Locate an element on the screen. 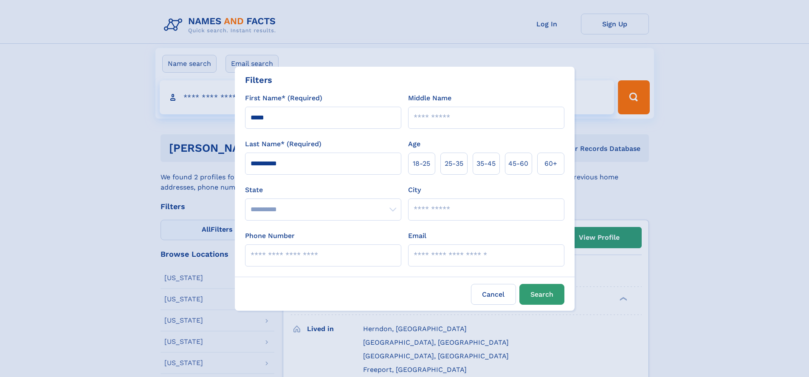 Image resolution: width=809 pixels, height=377 pixels. label: First Name* (Required) is located at coordinates (284, 98).